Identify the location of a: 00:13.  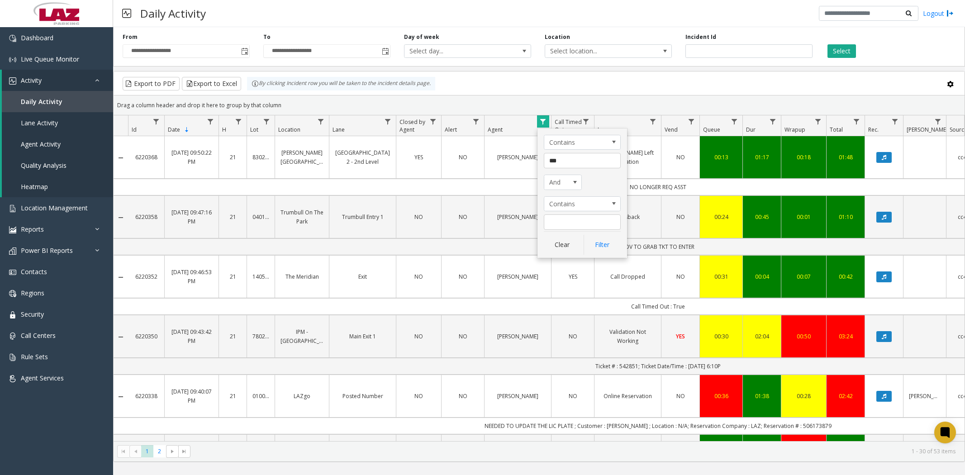
(721, 157).